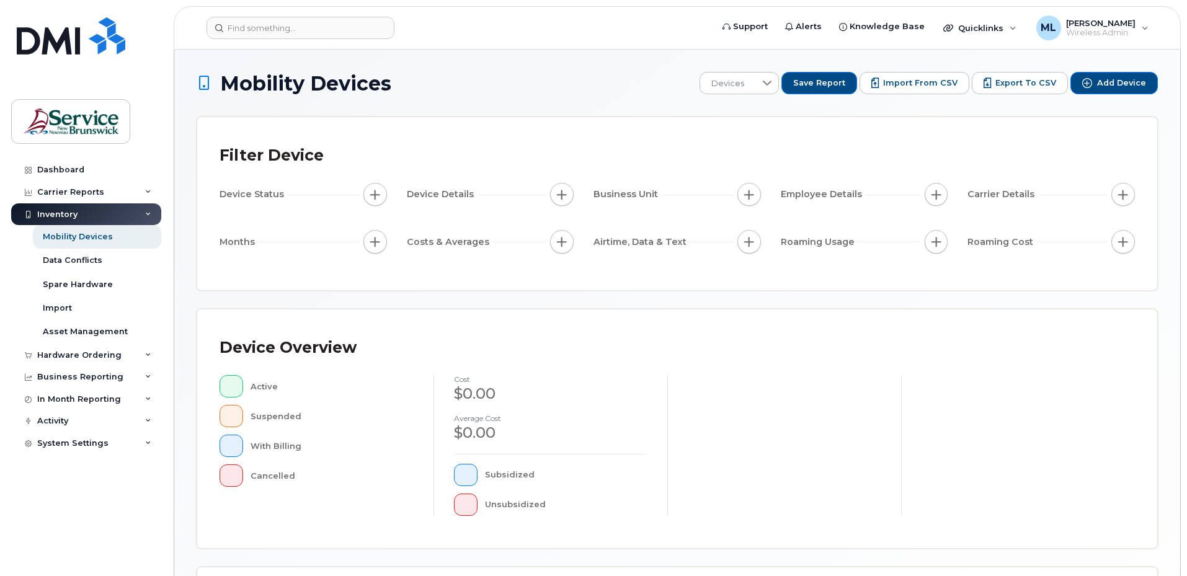 This screenshot has width=1187, height=576. What do you see at coordinates (920, 83) in the screenshot?
I see `span: Import from CSV` at bounding box center [920, 83].